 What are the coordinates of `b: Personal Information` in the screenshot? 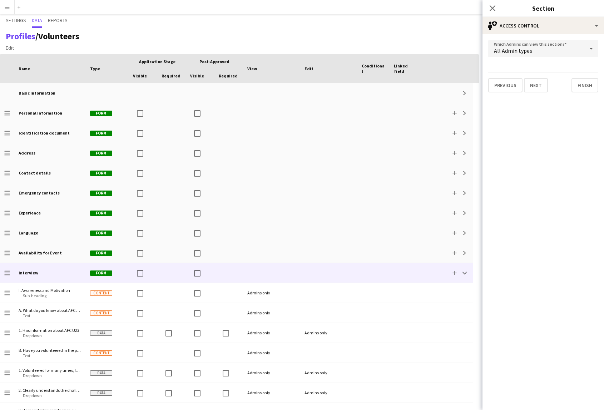 It's located at (40, 113).